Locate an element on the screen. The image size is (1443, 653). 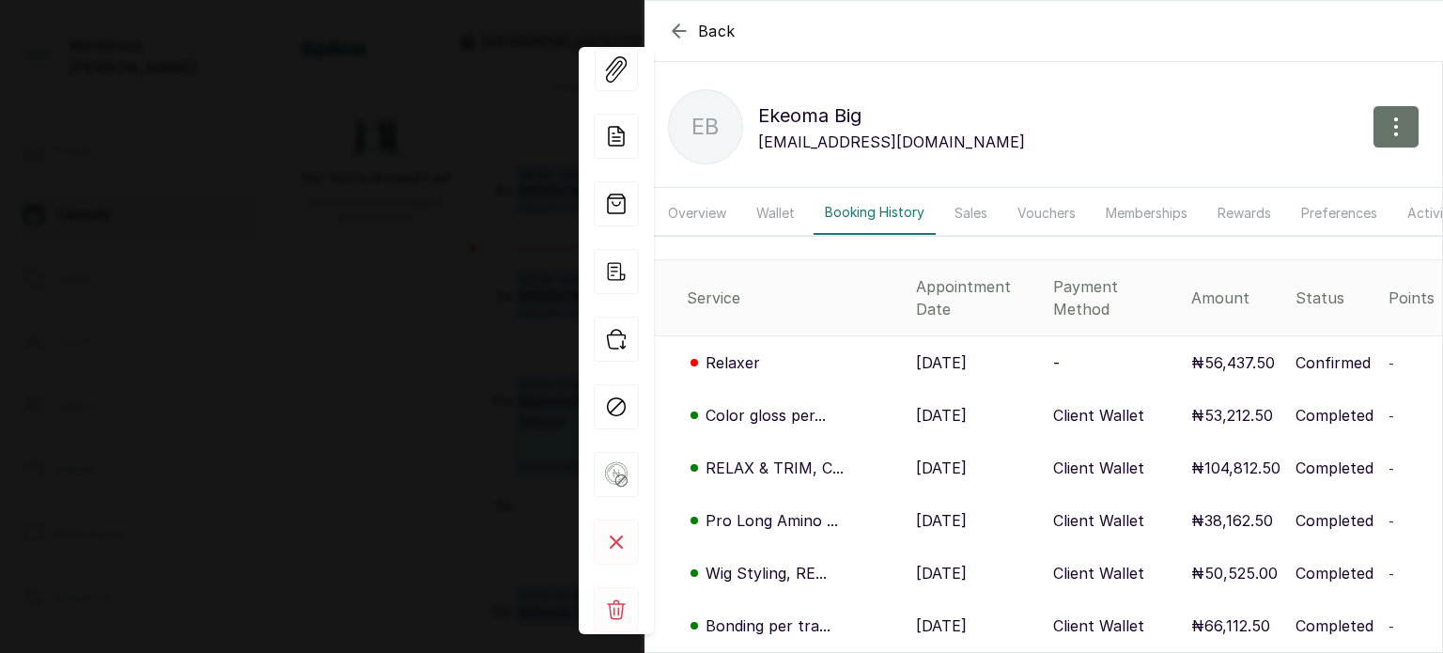
button: Overview is located at coordinates (697, 213).